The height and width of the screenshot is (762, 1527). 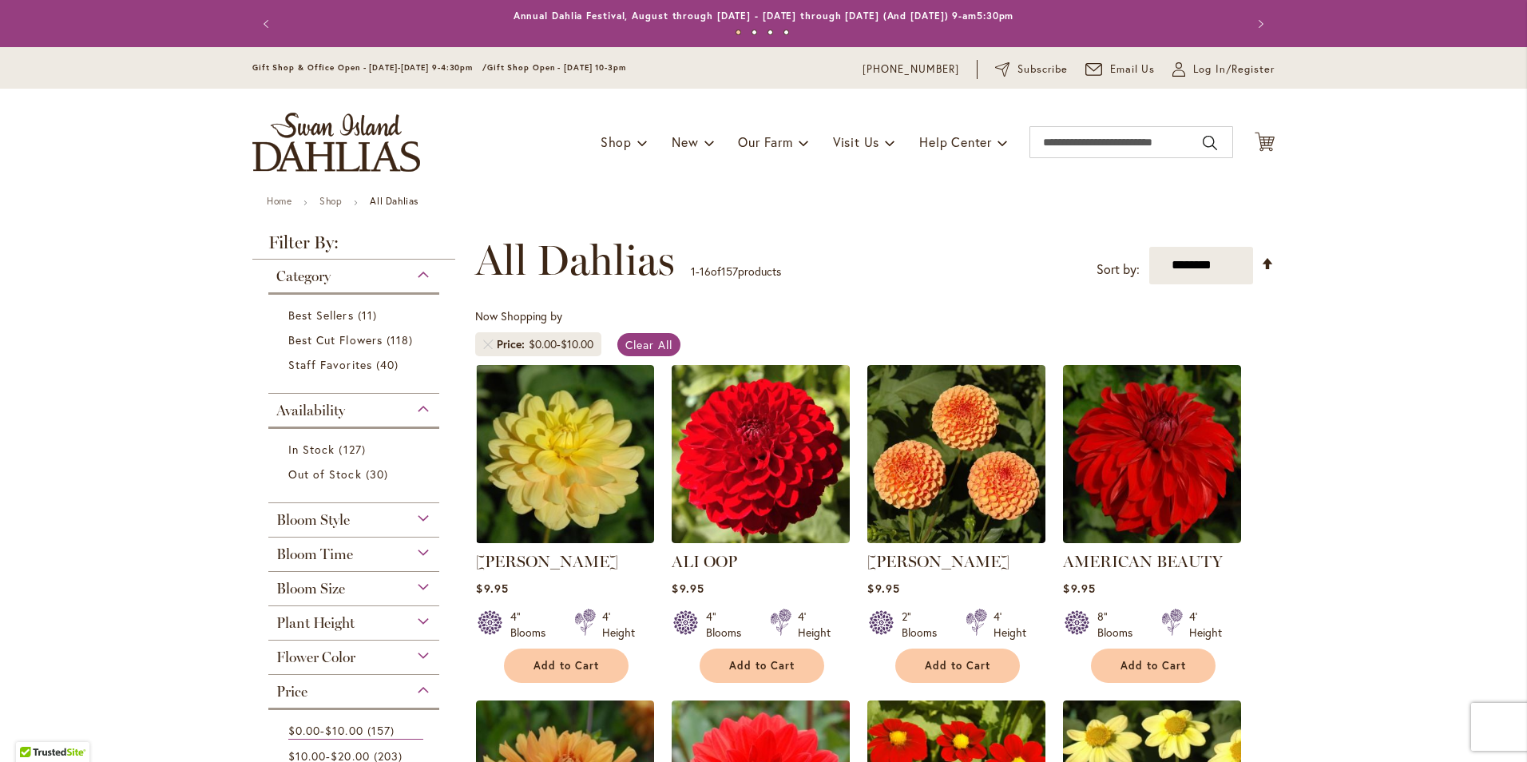 What do you see at coordinates (1031, 69) in the screenshot?
I see `a: Subscribe` at bounding box center [1031, 69].